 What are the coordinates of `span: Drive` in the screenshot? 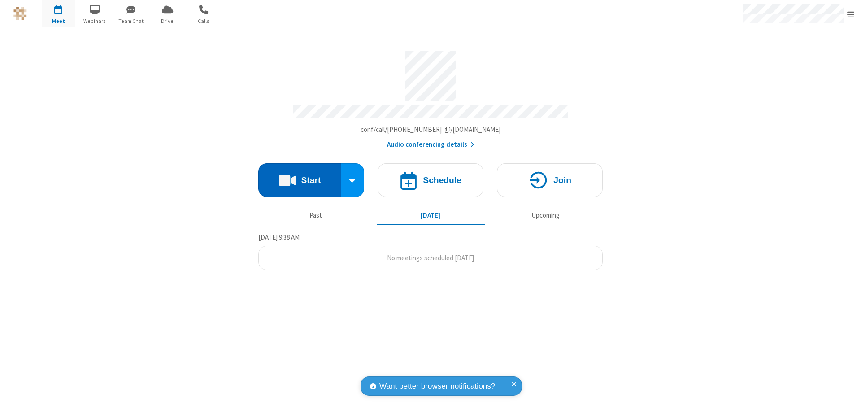 It's located at (167, 21).